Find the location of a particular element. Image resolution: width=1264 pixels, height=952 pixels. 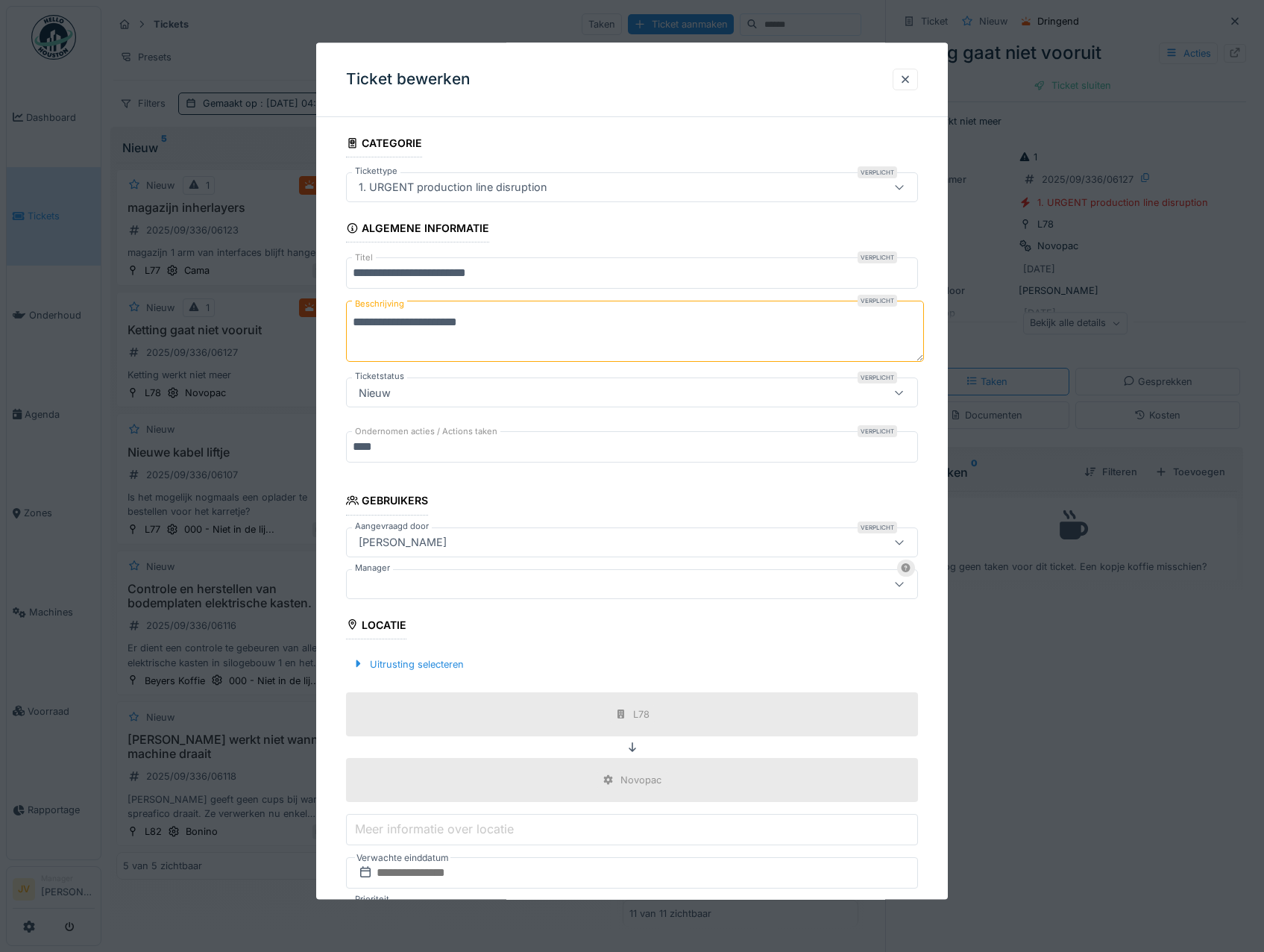

label: Meer informatie over locatie is located at coordinates (434, 829).